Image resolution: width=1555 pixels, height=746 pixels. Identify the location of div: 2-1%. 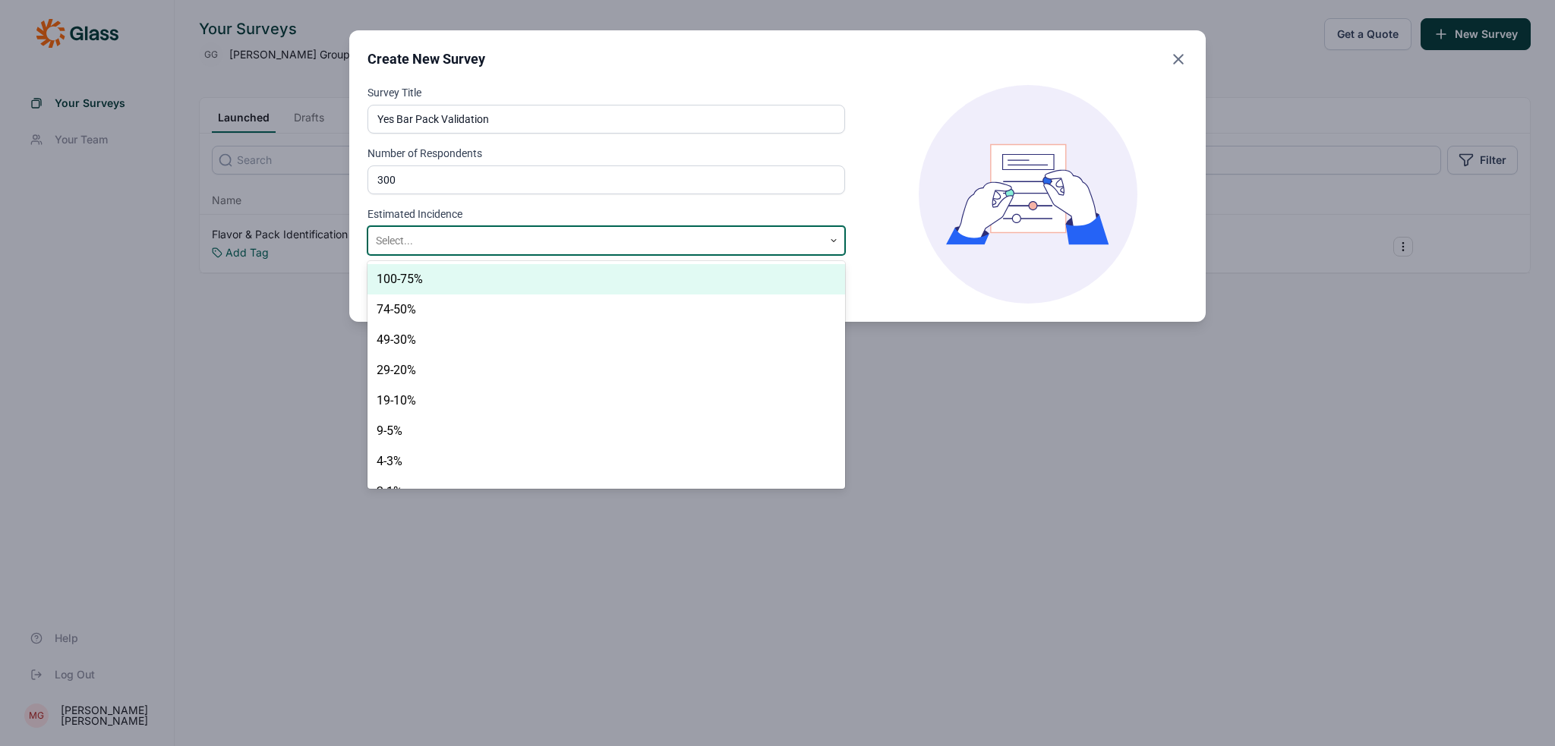
(606, 492).